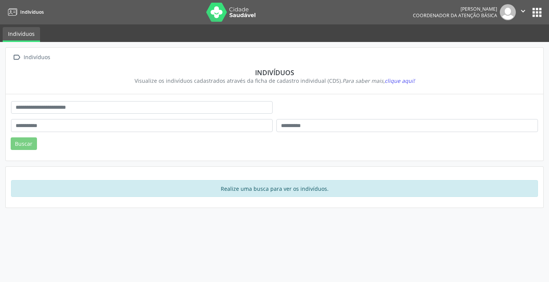 The height and width of the screenshot is (282, 549). What do you see at coordinates (508, 12) in the screenshot?
I see `img: img` at bounding box center [508, 12].